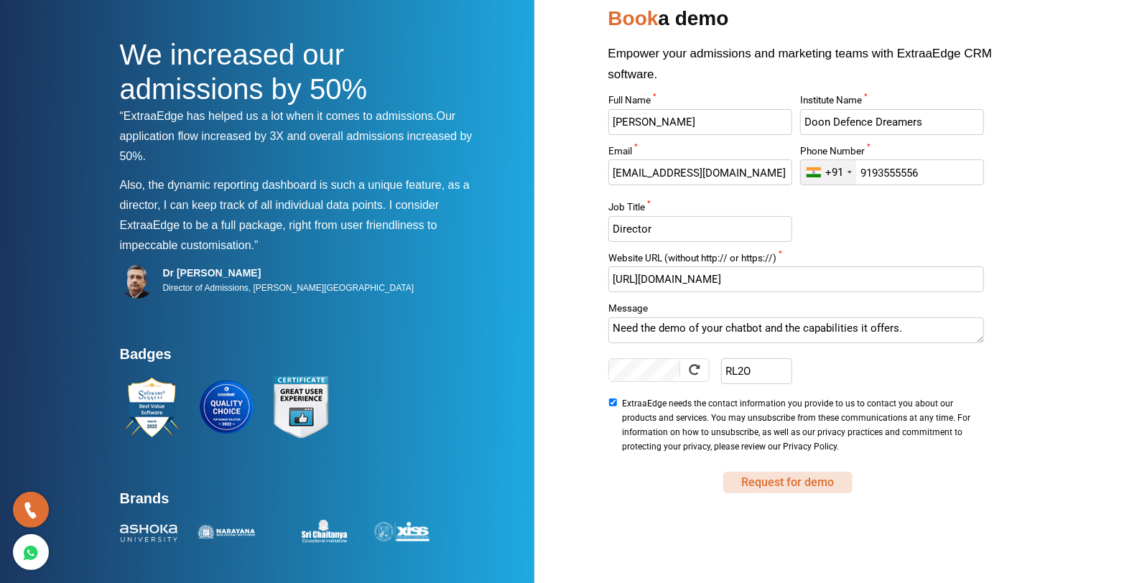  I want to click on button: SUBMIT, so click(788, 482).